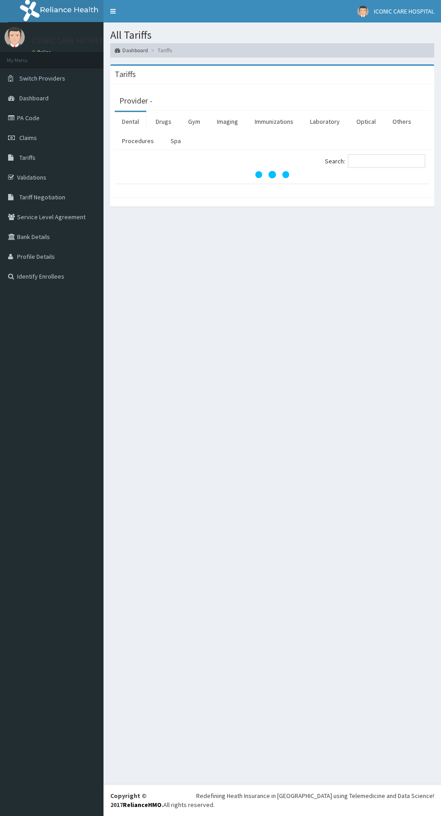 This screenshot has height=816, width=441. I want to click on span: Switch Providers, so click(42, 78).